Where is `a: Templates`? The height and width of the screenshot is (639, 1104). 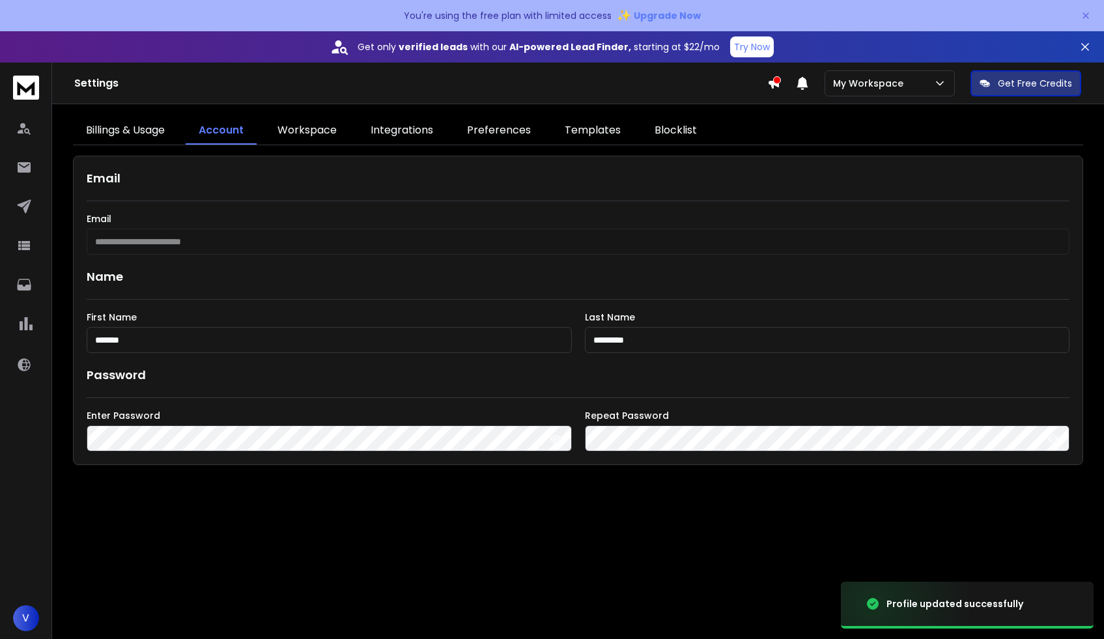 a: Templates is located at coordinates (593, 131).